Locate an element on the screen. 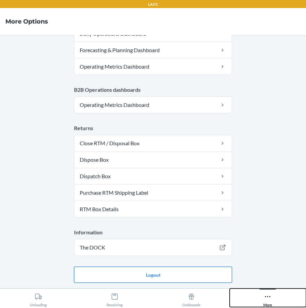  p: B2B Operations dashboards is located at coordinates (153, 90).